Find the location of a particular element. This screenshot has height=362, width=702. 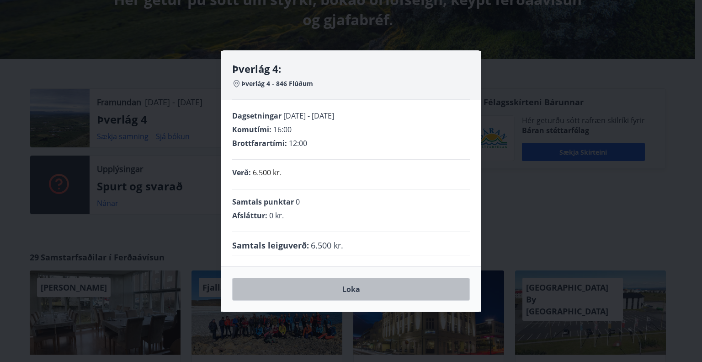

span: 0 kr. is located at coordinates (277, 215).